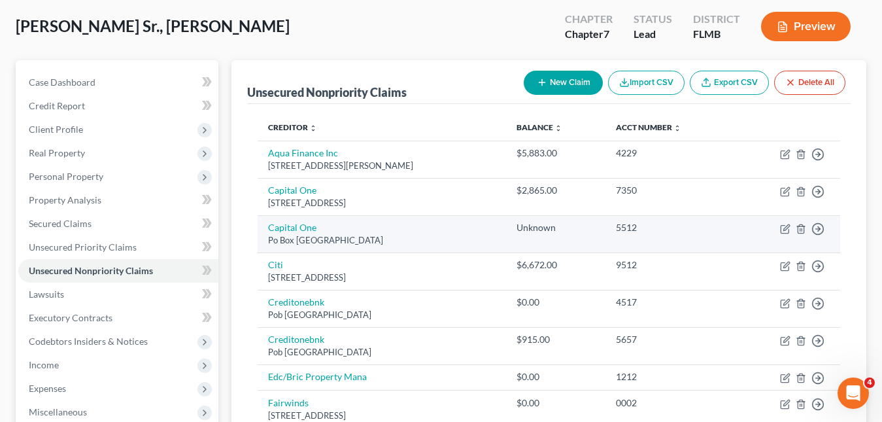 The width and height of the screenshot is (882, 422). Describe the element at coordinates (65, 199) in the screenshot. I see `span: Property Analysis` at that location.